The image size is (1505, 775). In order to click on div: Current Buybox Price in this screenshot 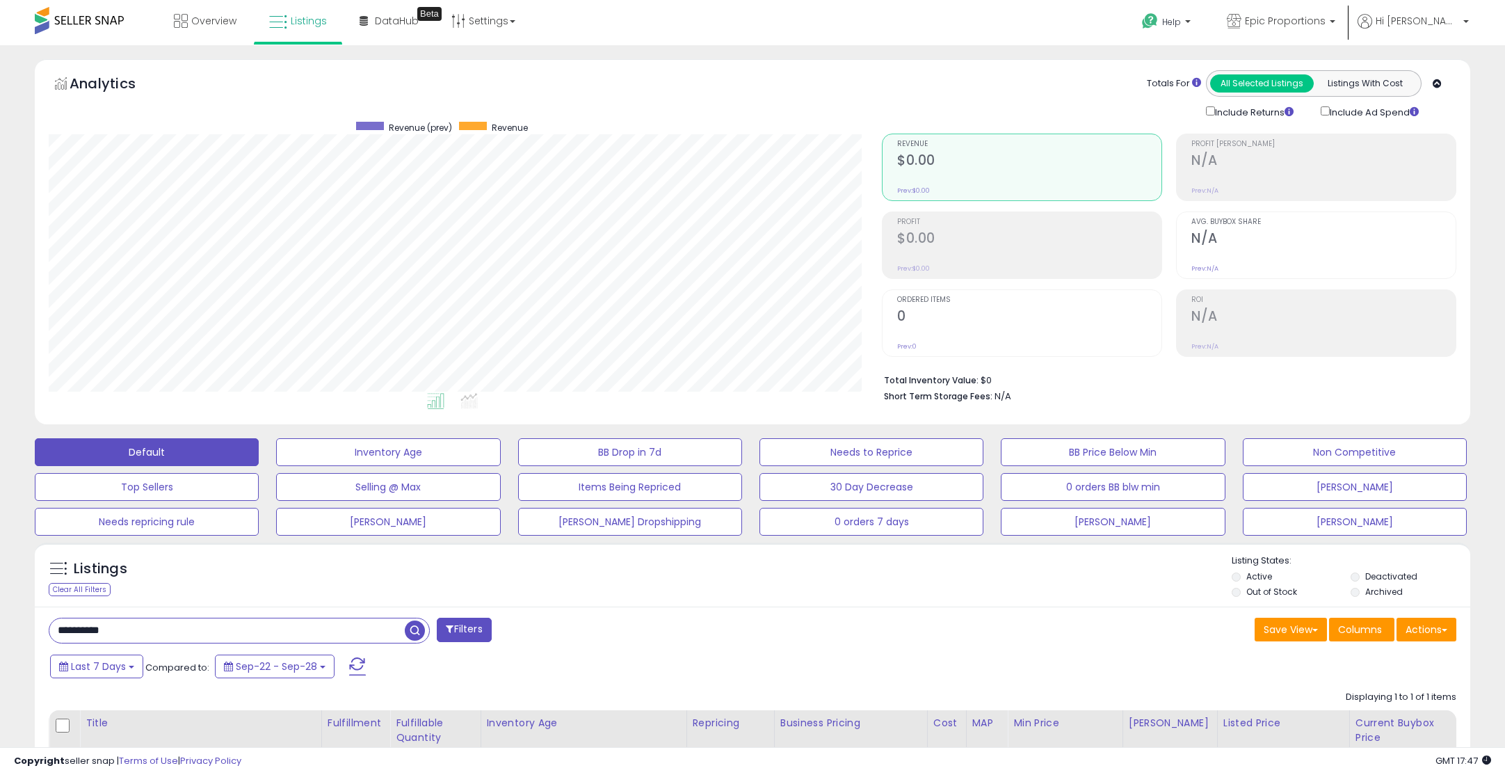, I will do `click(1403, 730)`.